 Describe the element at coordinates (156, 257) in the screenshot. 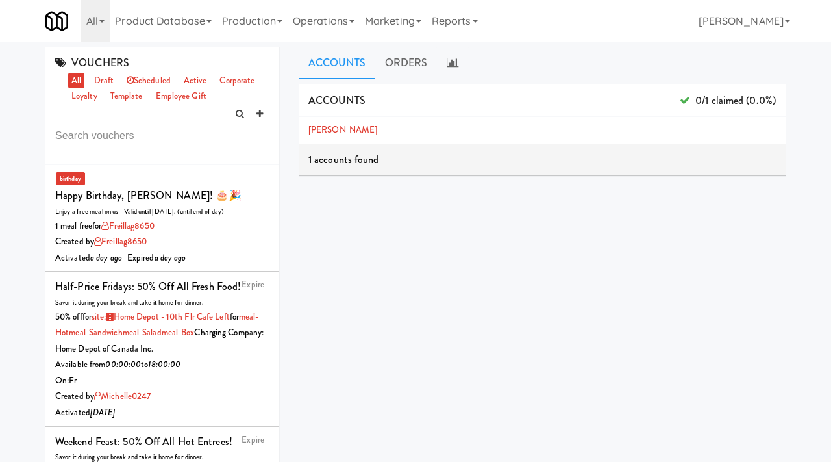

I see `span: Expired` at that location.